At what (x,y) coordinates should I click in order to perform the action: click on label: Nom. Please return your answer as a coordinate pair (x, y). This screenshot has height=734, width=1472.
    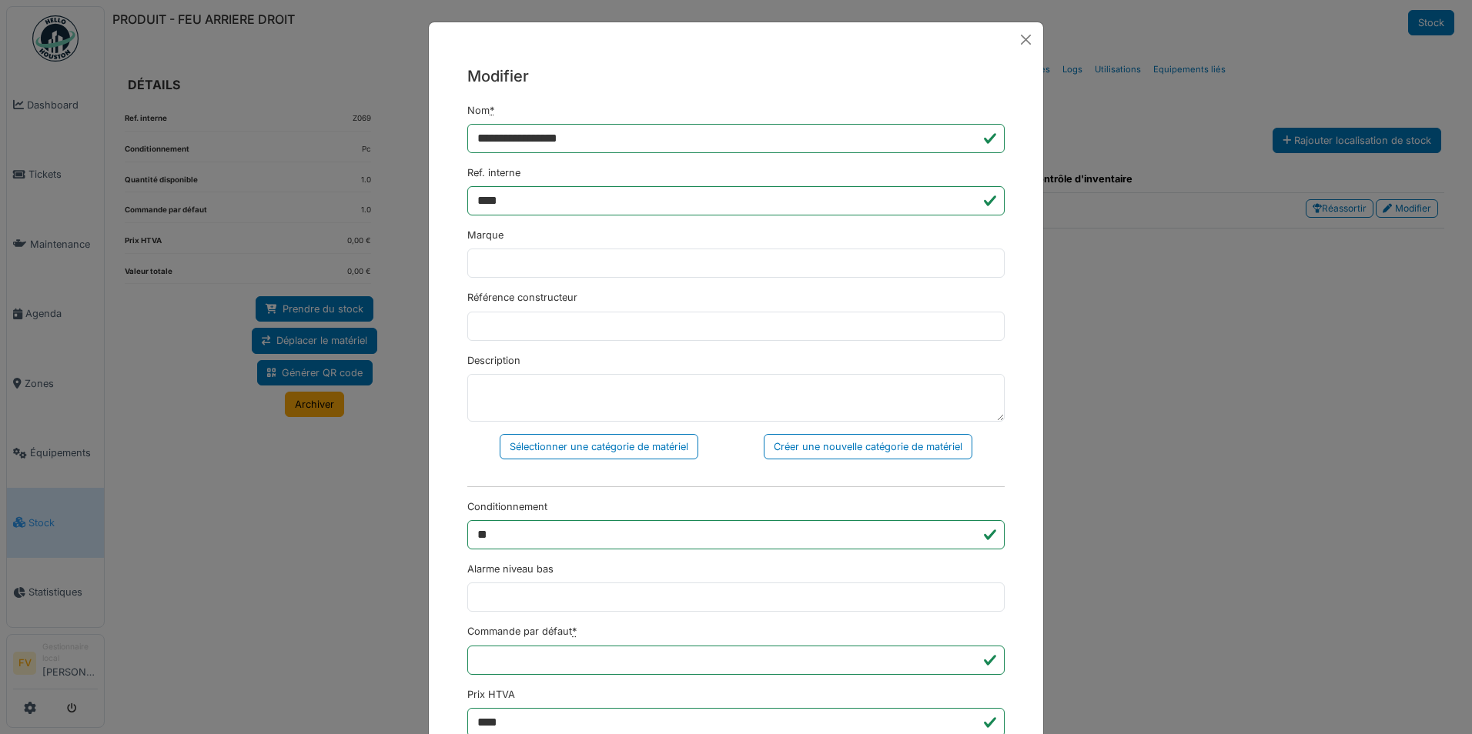
    Looking at the image, I should click on (480, 110).